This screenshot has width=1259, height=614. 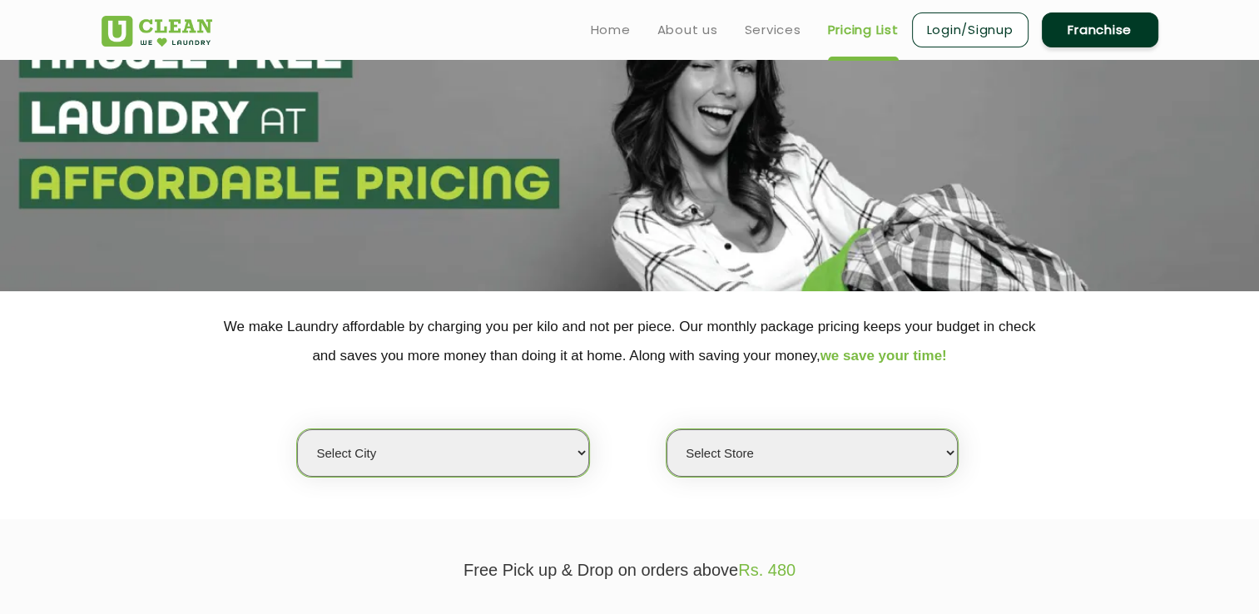 I want to click on p: Free Pick up & Drop on orders above, so click(x=630, y=570).